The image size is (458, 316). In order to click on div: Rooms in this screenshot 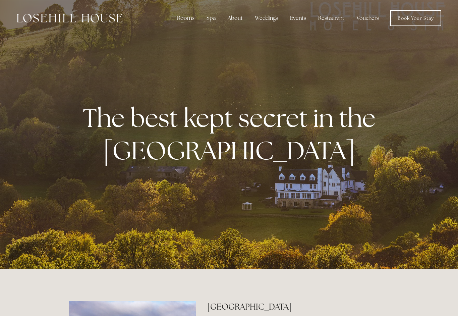, I will do `click(186, 18)`.